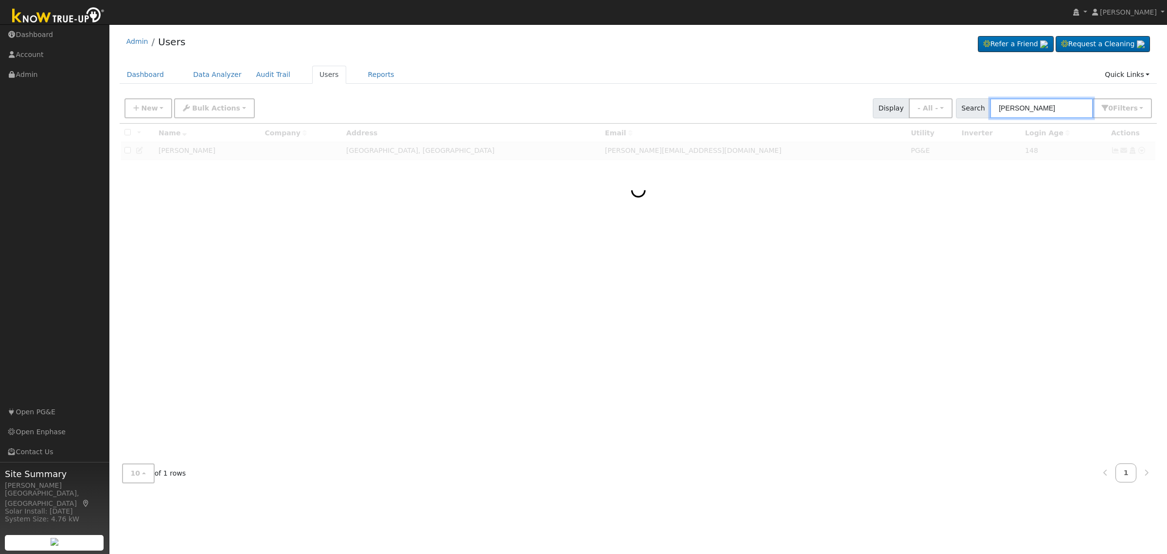  I want to click on span: New, so click(149, 108).